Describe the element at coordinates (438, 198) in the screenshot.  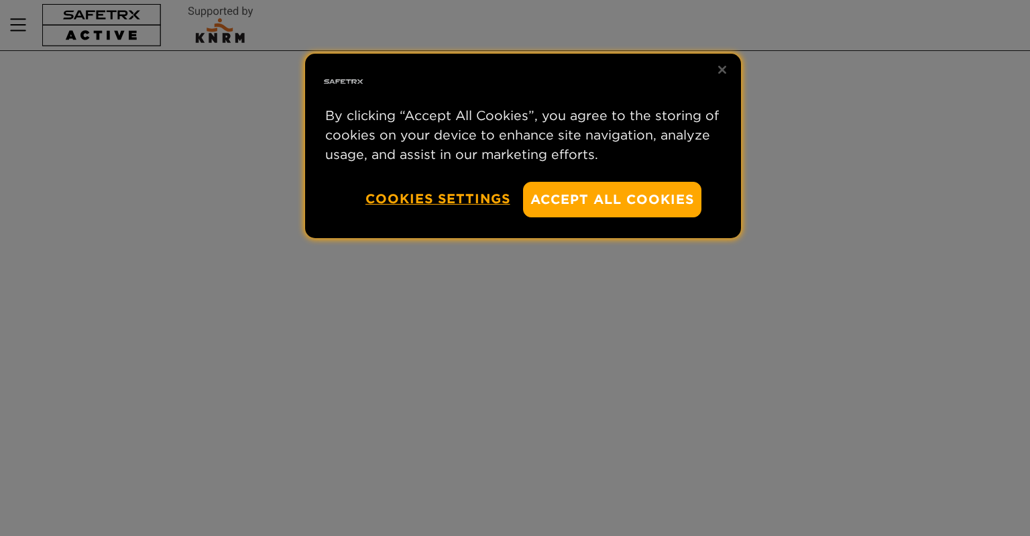
I see `button: Cookies Settings` at that location.